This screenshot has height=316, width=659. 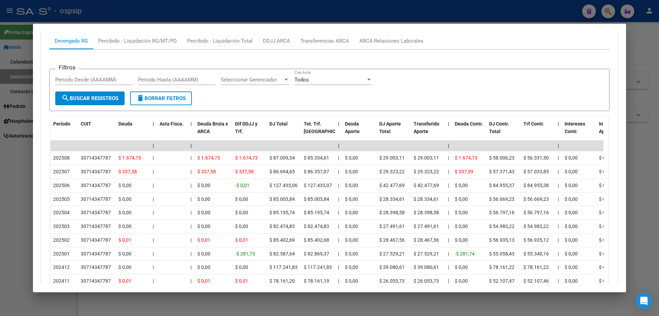 What do you see at coordinates (426, 212) in the screenshot?
I see `span: $ 28.398,58` at bounding box center [426, 212].